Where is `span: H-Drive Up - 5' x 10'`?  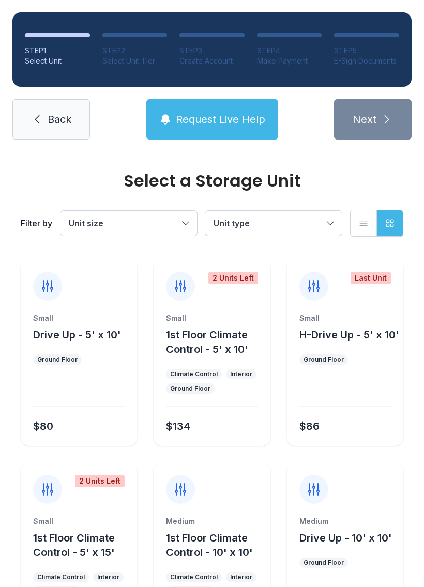 span: H-Drive Up - 5' x 10' is located at coordinates (349, 335).